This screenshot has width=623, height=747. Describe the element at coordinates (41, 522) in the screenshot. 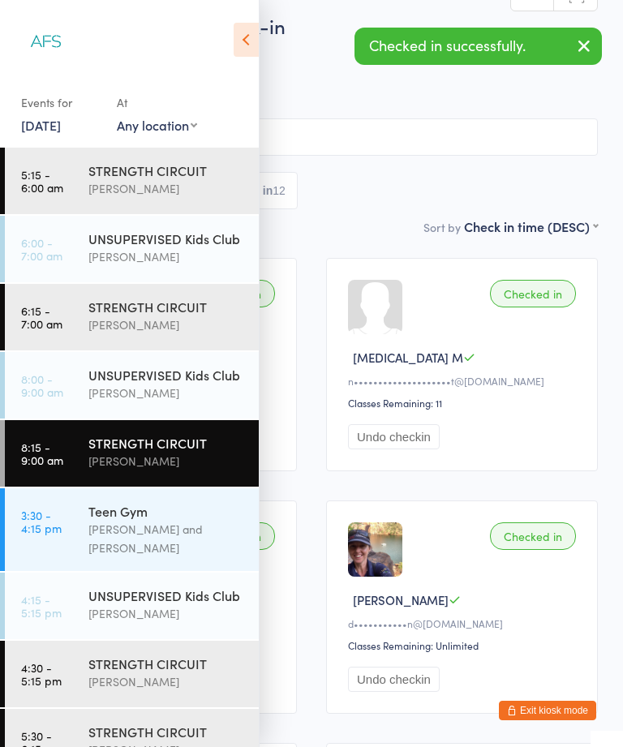

I see `time: 3:30 - 4:15 pm` at that location.